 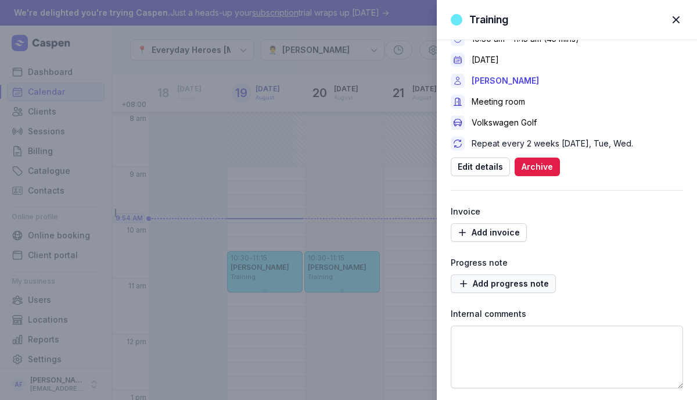 What do you see at coordinates (481, 167) in the screenshot?
I see `button: Edit details` at bounding box center [481, 167].